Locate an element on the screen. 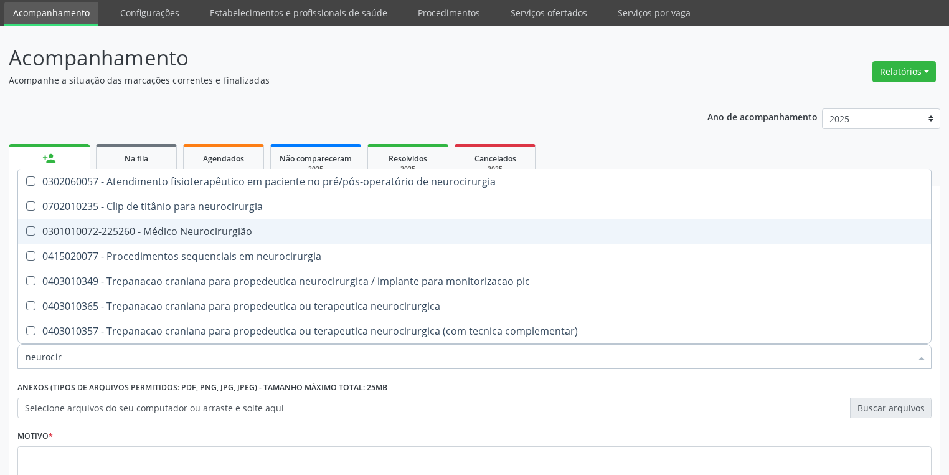  div: 0302060057 - Atendimento fisioterapêutico em paciente no pré/pós-operatório de neurocirurgia is located at coordinates (475, 181).